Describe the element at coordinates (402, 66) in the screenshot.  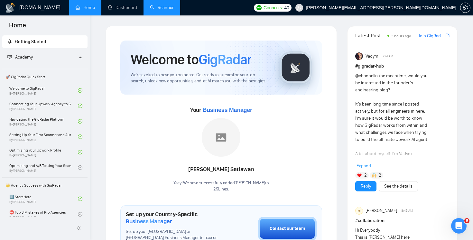
I see `h1: # gigradar-hub` at that location.